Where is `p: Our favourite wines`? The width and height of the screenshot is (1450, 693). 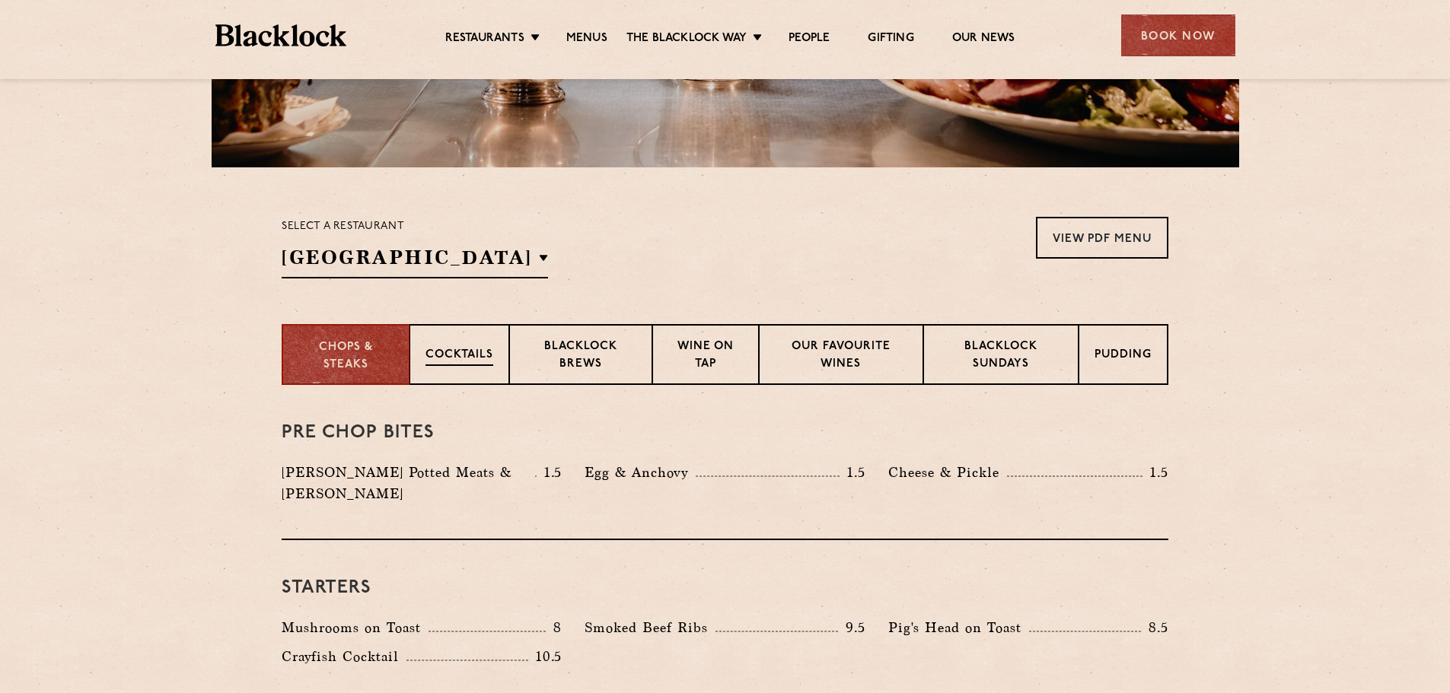 p: Our favourite wines is located at coordinates (840, 356).